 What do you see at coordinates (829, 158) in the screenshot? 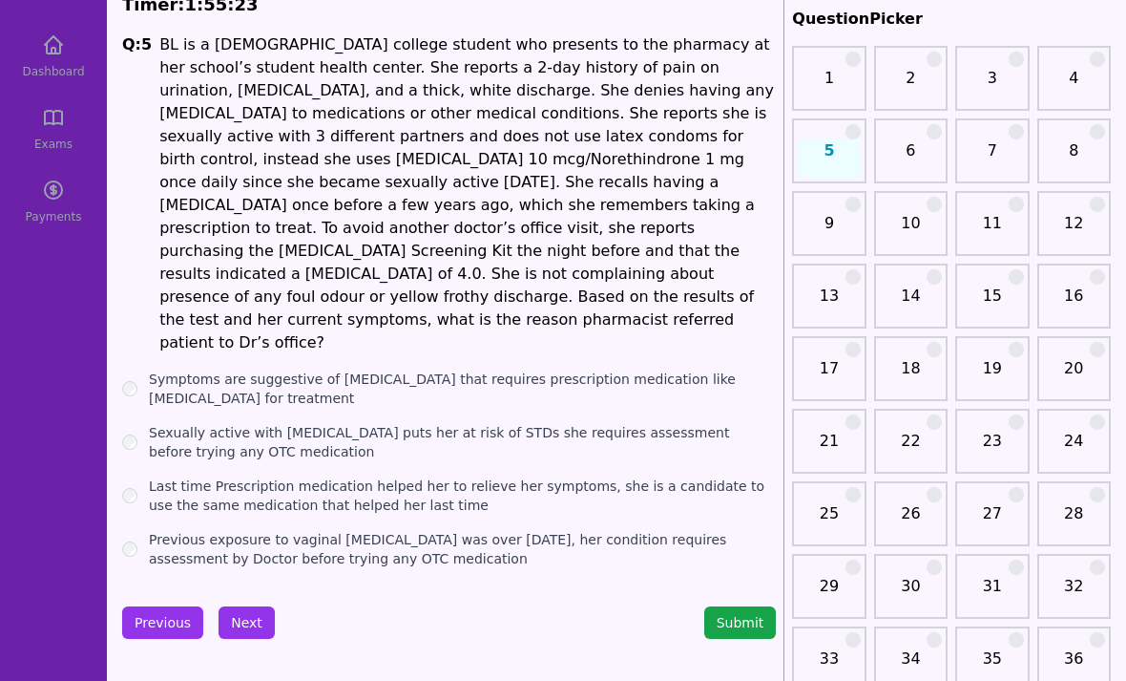
I see `a: 5` at bounding box center [829, 158].